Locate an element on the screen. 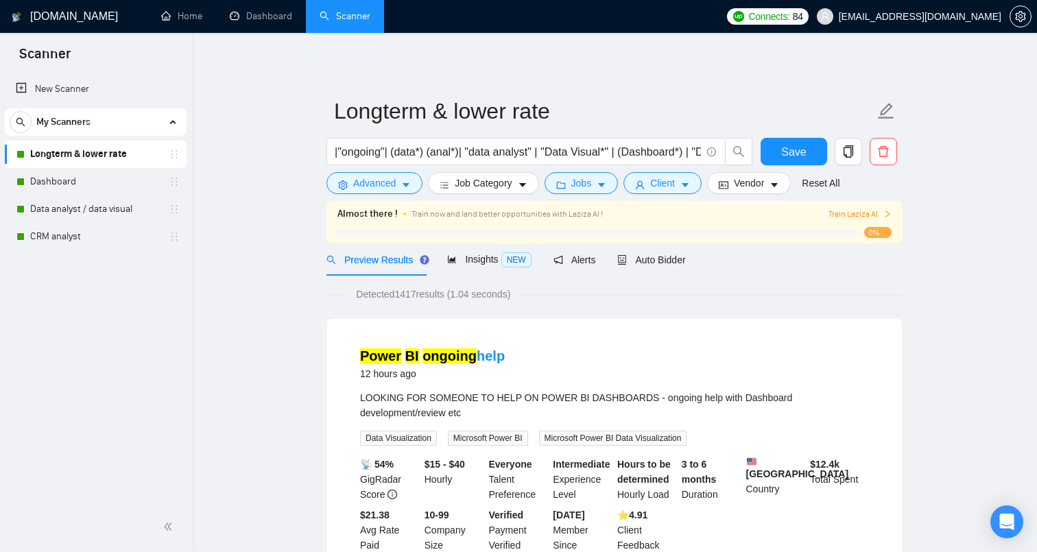 The height and width of the screenshot is (552, 1037). span: Connects: is located at coordinates (769, 16).